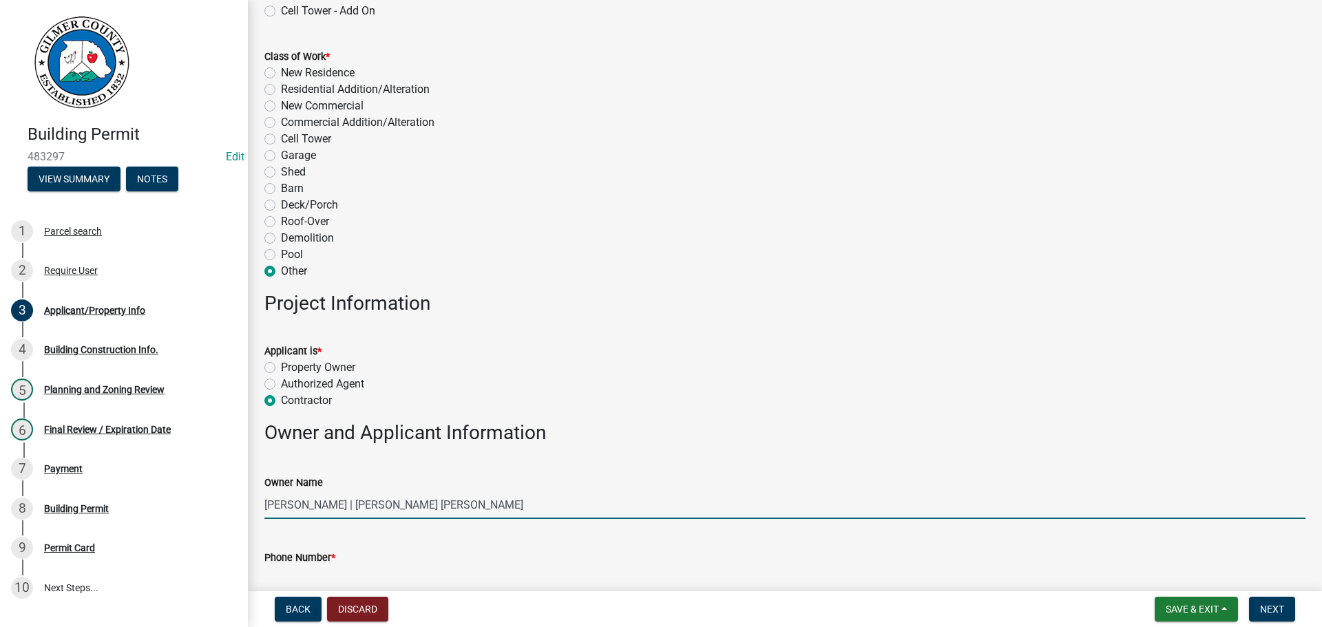  What do you see at coordinates (317, 73) in the screenshot?
I see `label: New Residence` at bounding box center [317, 73].